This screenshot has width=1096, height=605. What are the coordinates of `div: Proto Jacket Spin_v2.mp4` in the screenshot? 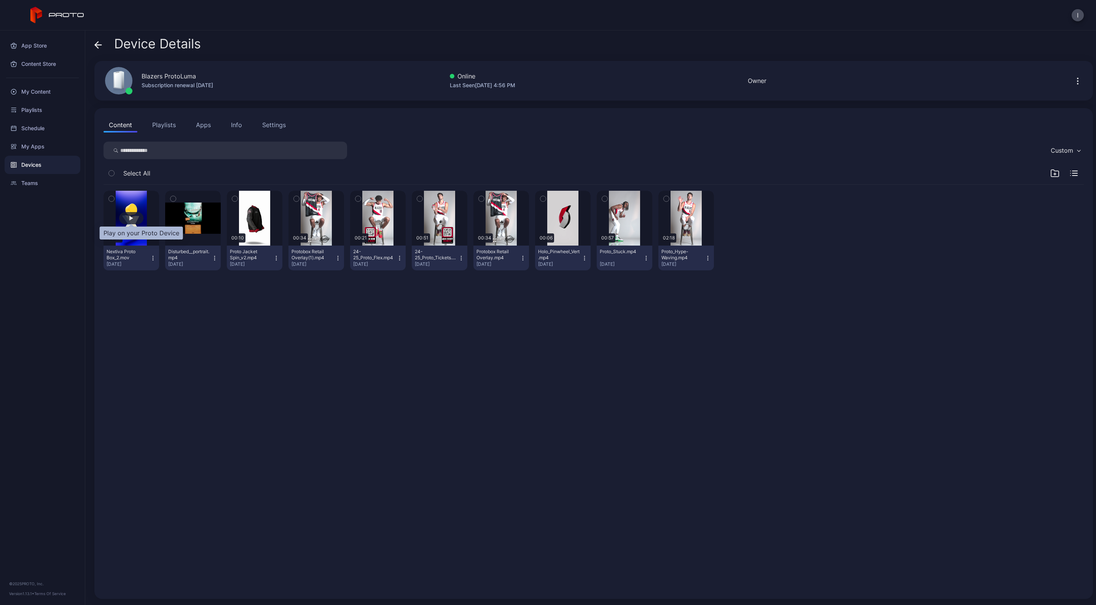 It's located at (251, 255).